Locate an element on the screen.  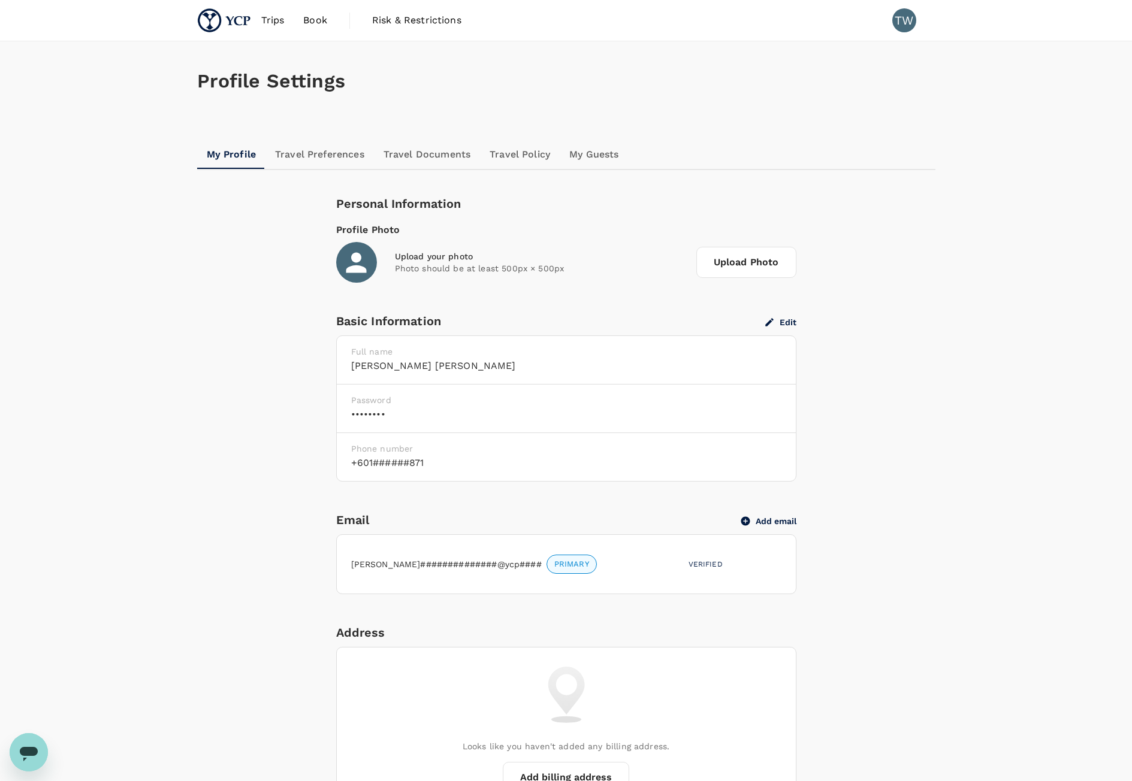
a: Travel Preferences is located at coordinates (319, 155).